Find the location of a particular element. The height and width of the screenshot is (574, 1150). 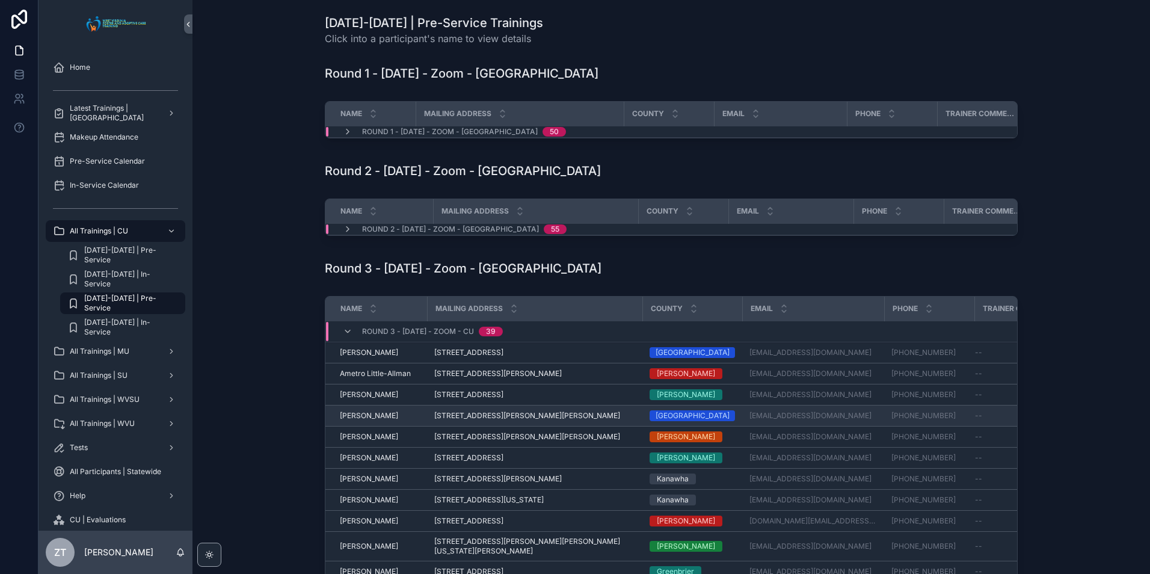

span: Name is located at coordinates (351, 308).